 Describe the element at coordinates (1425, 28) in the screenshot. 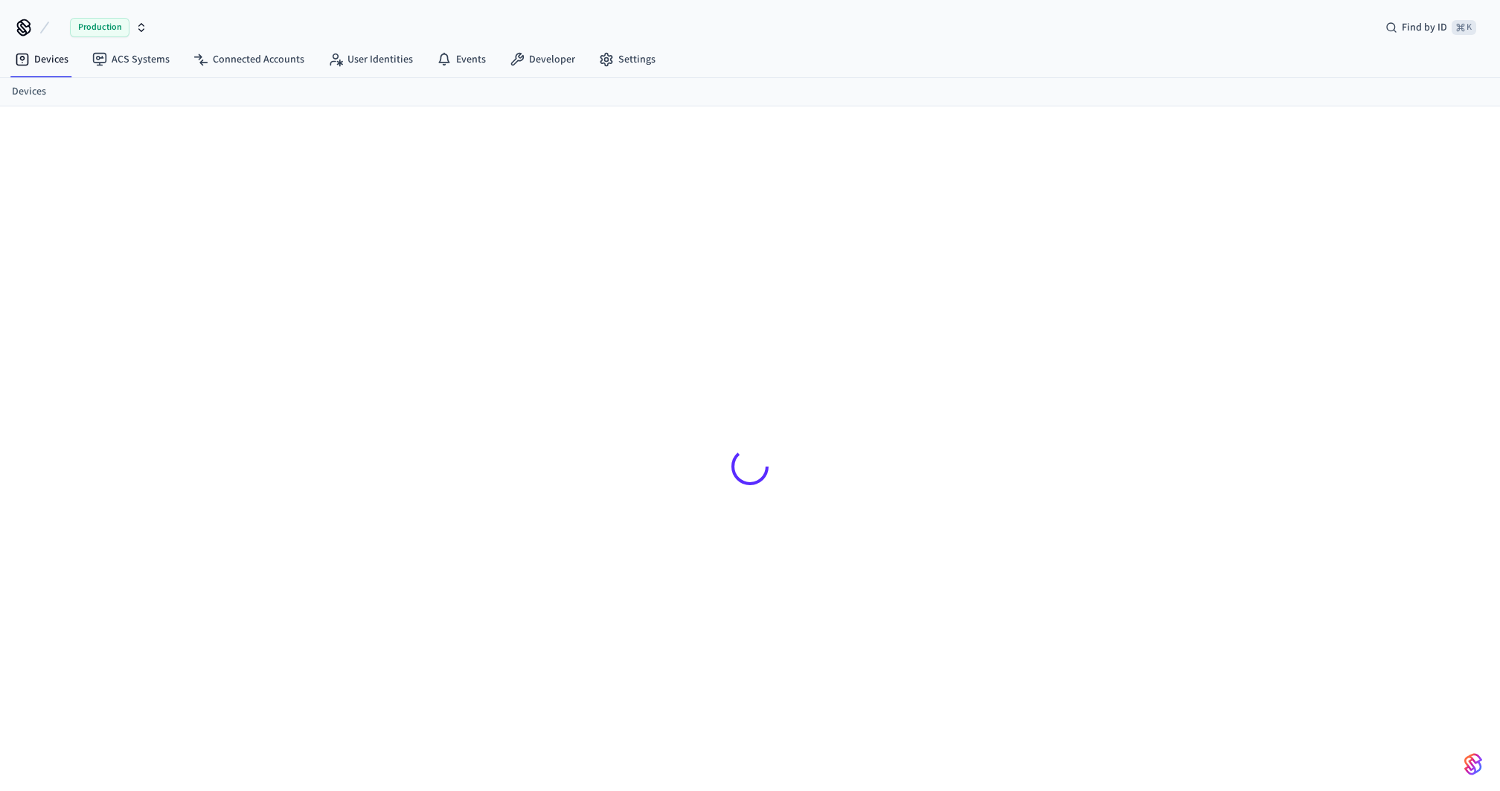

I see `span: Find by ID` at that location.